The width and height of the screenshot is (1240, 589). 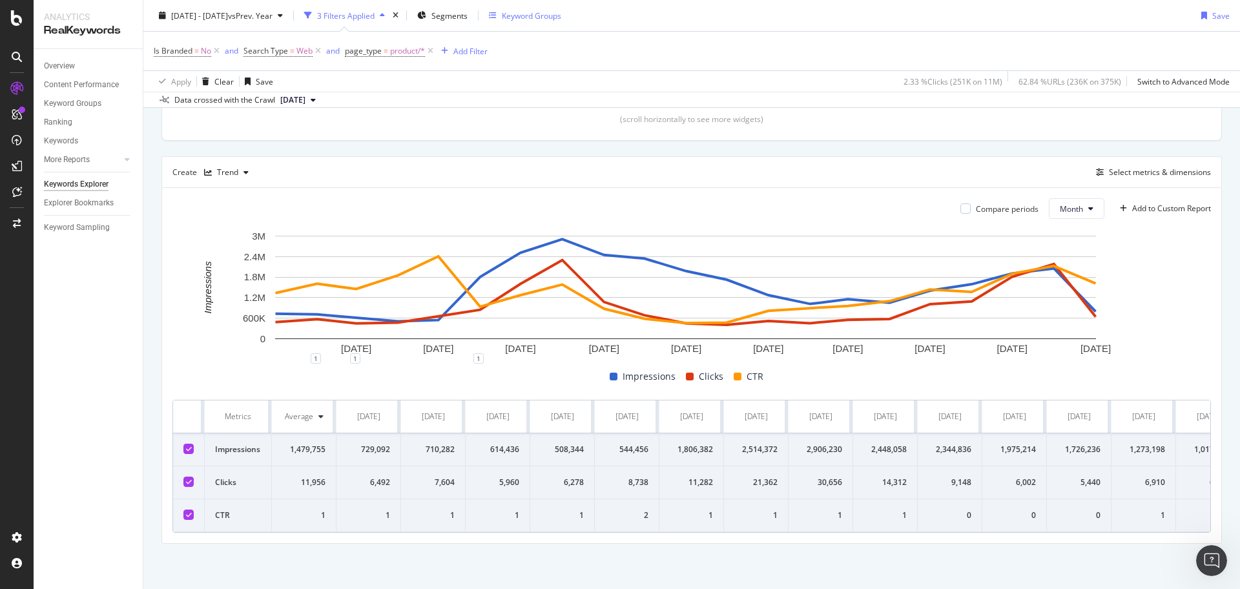 What do you see at coordinates (129, 407) in the screenshot?
I see `textarea: Message…` at bounding box center [129, 407].